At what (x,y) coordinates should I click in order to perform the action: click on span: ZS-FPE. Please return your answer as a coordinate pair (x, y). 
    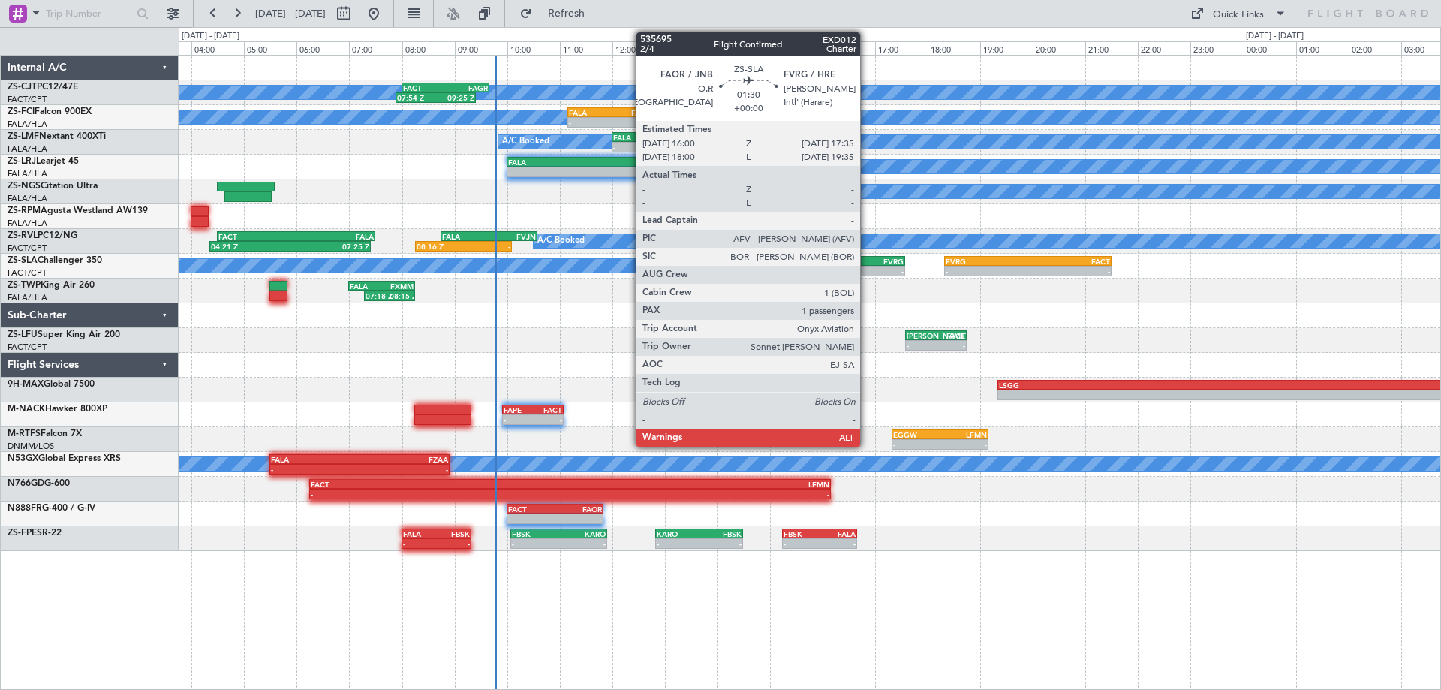
    Looking at the image, I should click on (22, 533).